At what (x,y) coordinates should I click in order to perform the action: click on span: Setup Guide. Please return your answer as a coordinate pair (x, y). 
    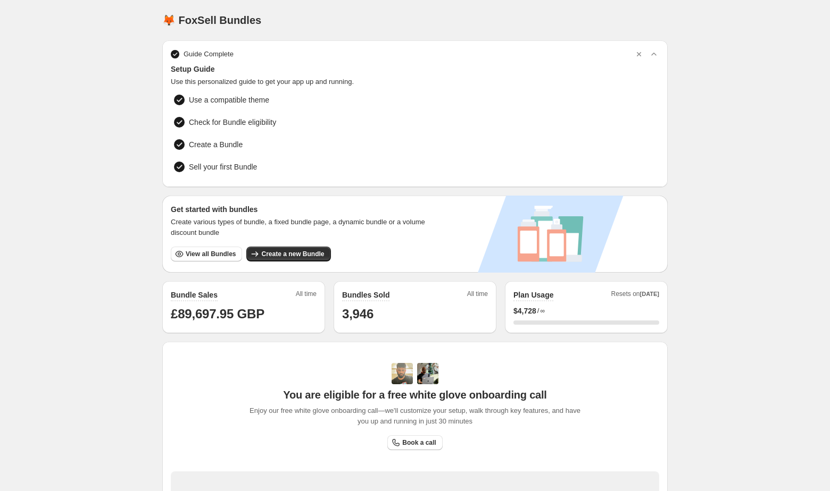
    Looking at the image, I should click on (415, 69).